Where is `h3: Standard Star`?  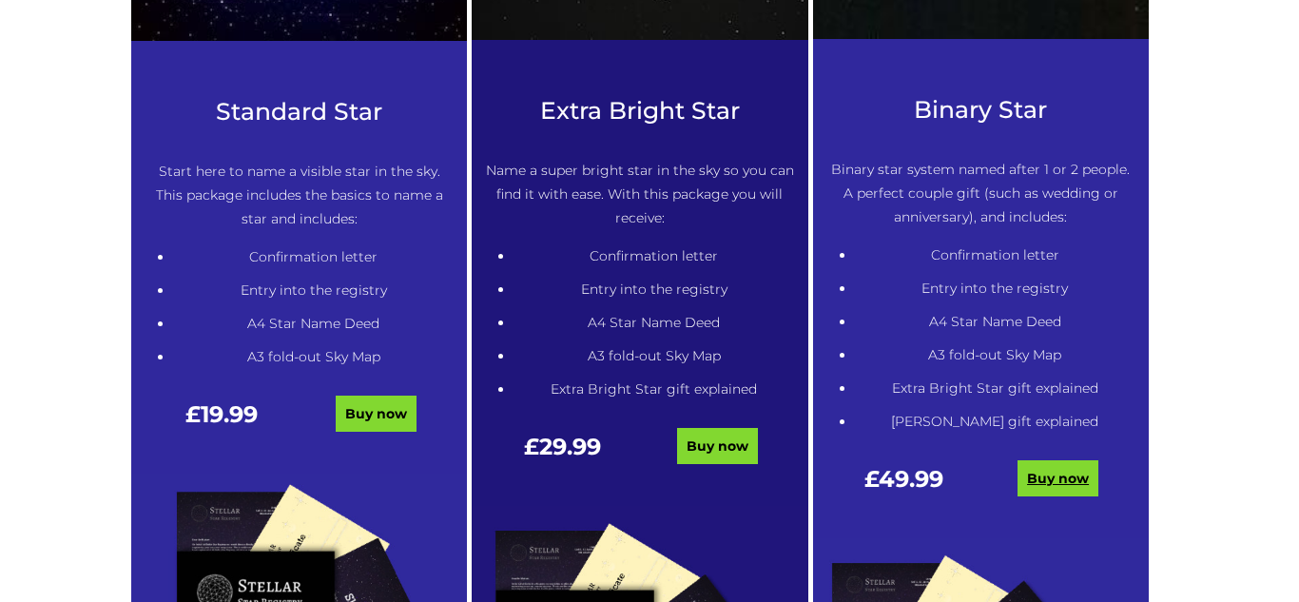
h3: Standard Star is located at coordinates (299, 111).